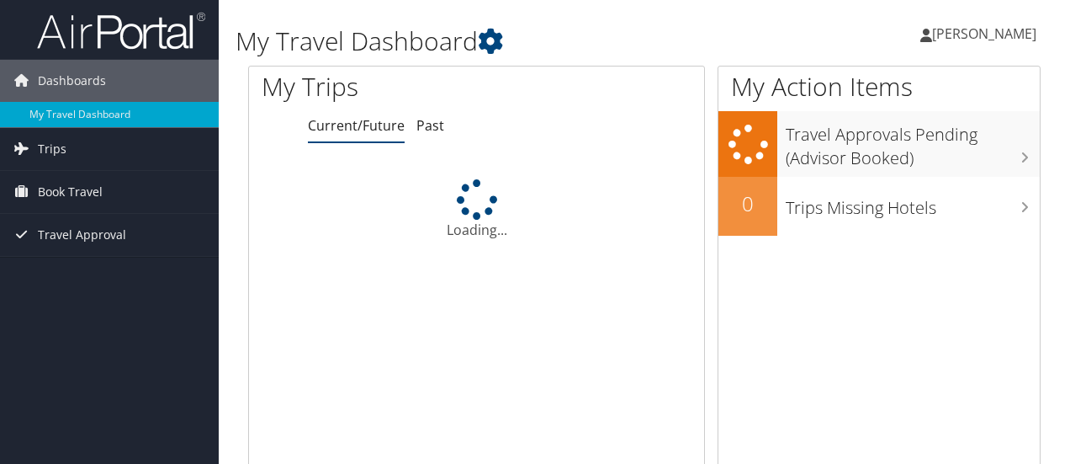 This screenshot has width=1070, height=464. Describe the element at coordinates (356, 125) in the screenshot. I see `a: Current/Future` at that location.